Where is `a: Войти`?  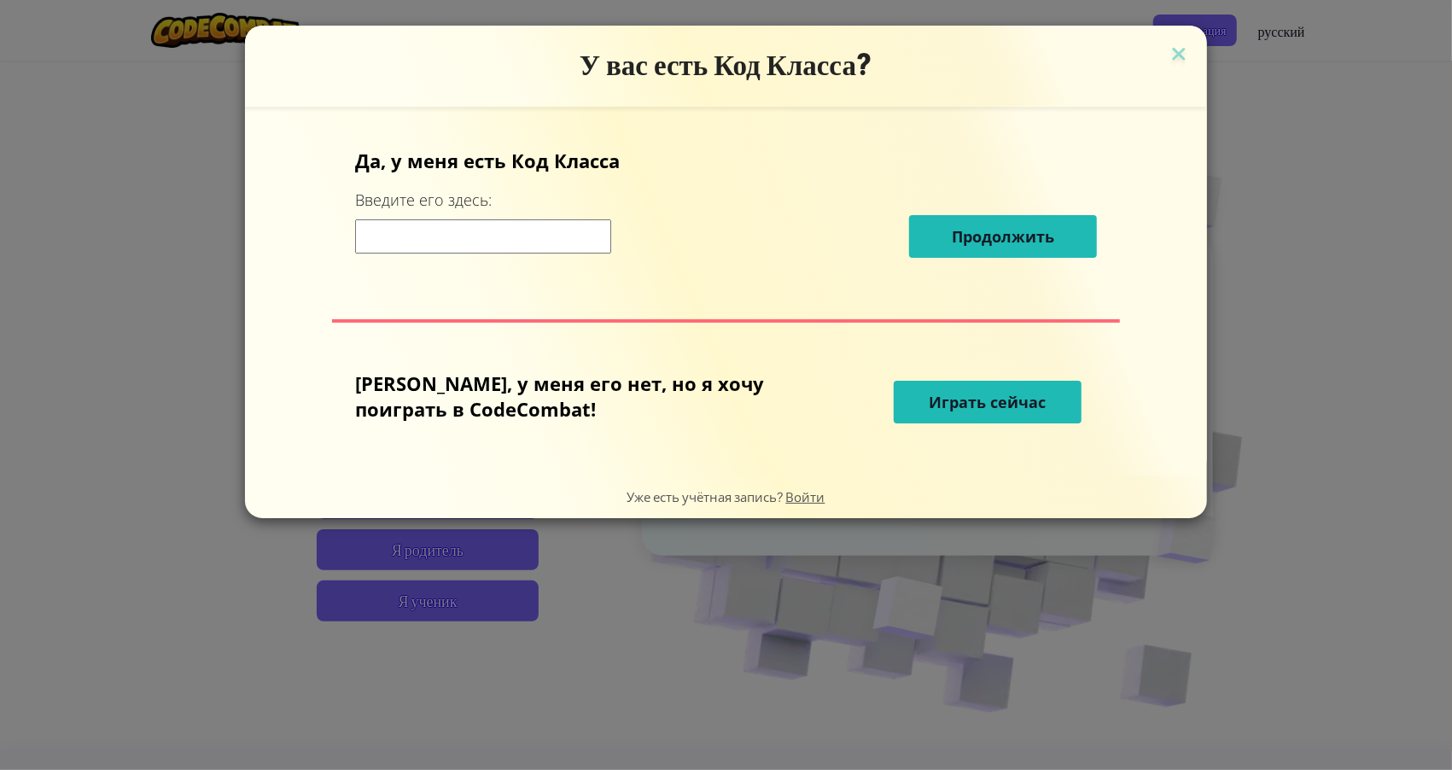
a: Войти is located at coordinates (806, 496).